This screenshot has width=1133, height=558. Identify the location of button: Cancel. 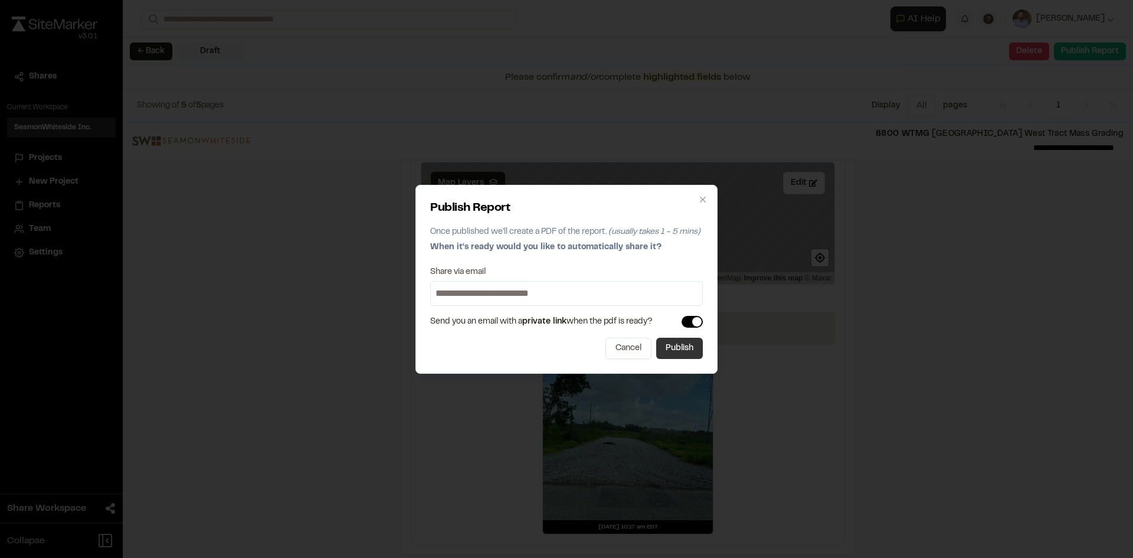
(628, 348).